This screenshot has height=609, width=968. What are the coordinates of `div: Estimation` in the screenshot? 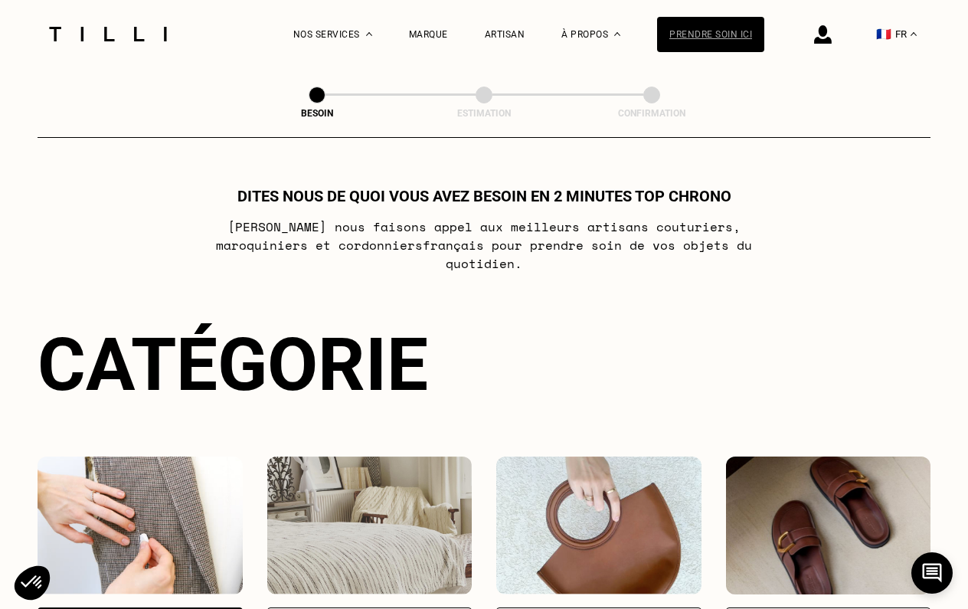 It's located at (484, 113).